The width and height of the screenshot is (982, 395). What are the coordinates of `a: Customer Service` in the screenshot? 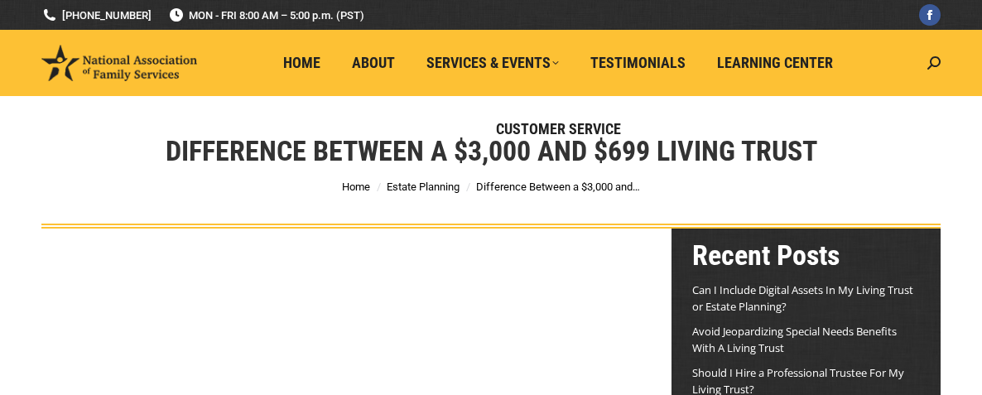 It's located at (558, 129).